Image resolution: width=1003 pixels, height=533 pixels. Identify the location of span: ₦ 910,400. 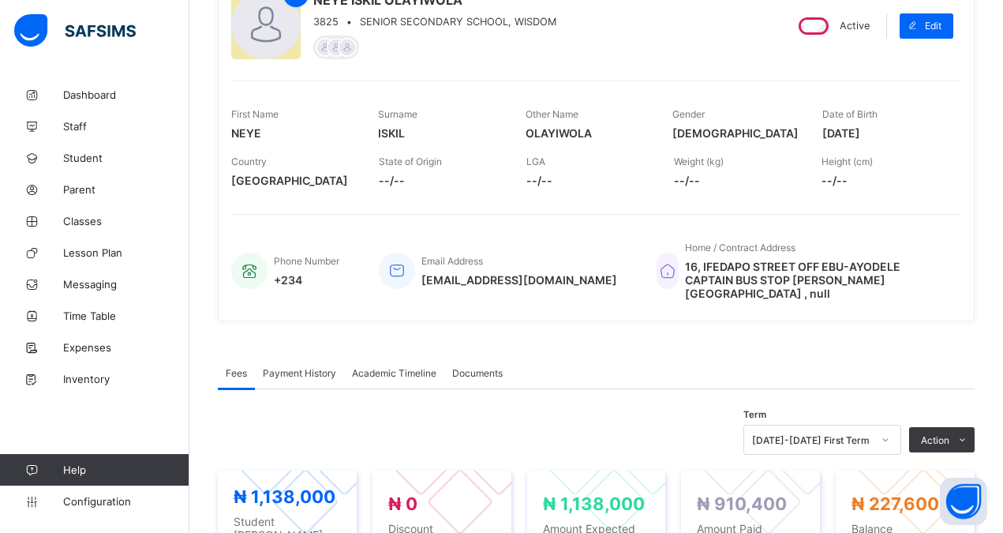
(742, 503).